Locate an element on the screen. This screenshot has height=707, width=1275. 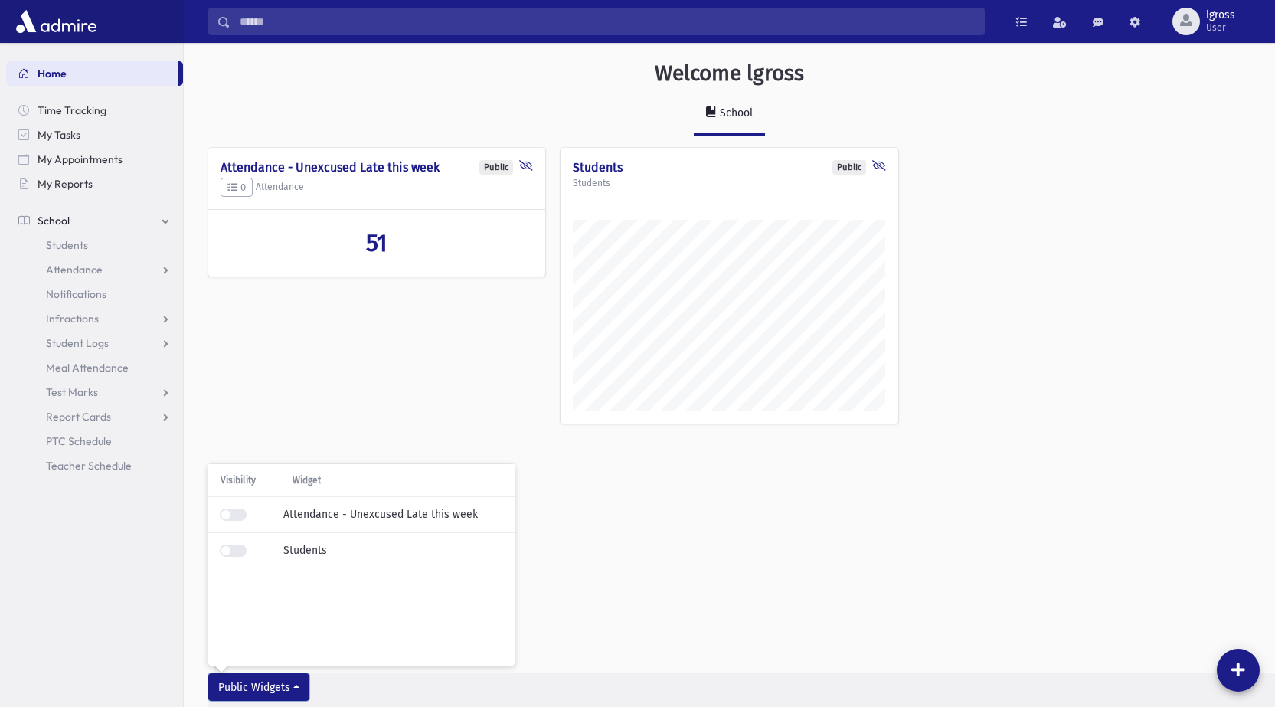
a: Infractions is located at coordinates (94, 319).